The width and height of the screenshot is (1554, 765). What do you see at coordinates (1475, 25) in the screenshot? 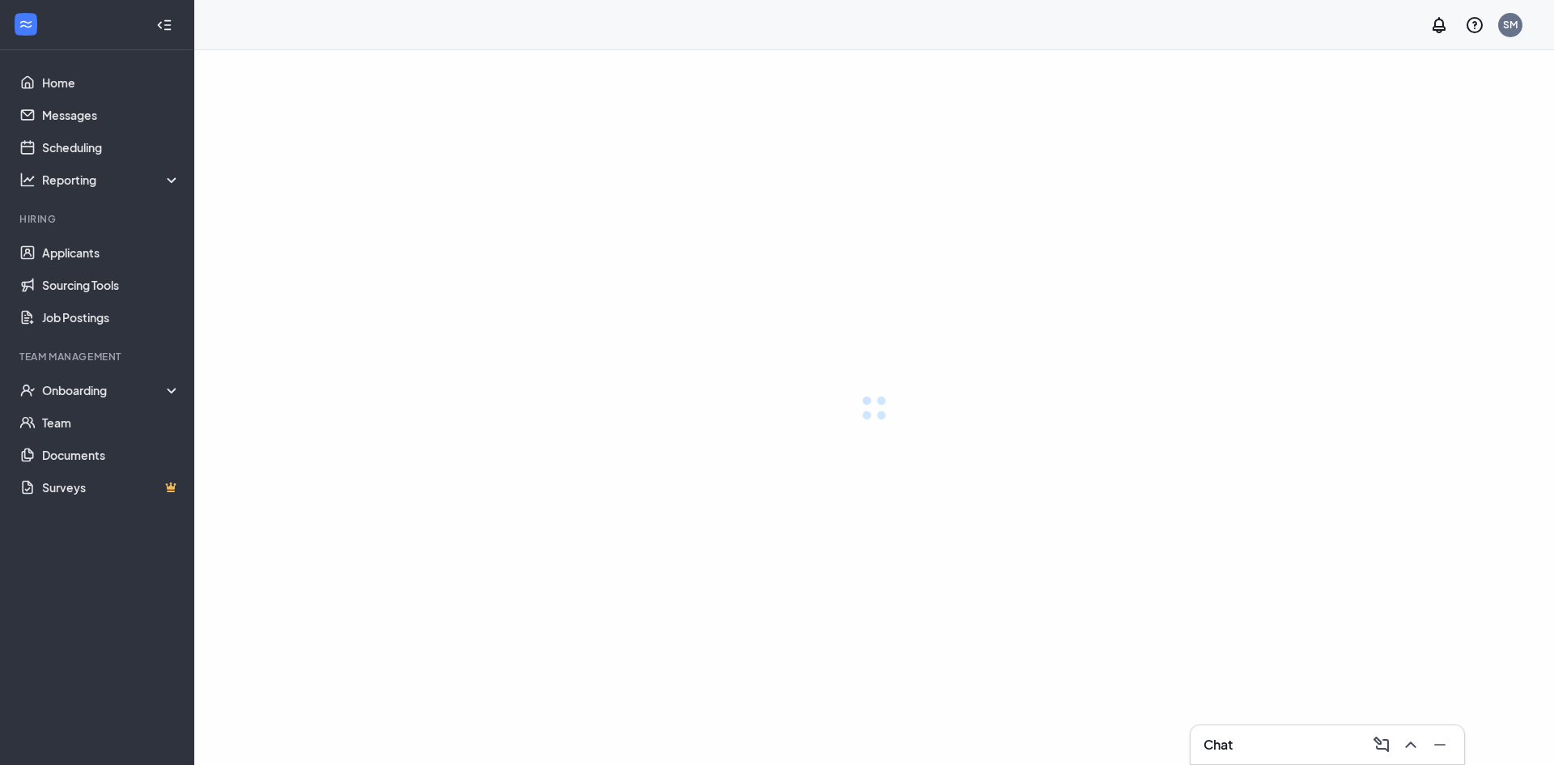
I see `svg: QuestionInfo` at bounding box center [1475, 25].